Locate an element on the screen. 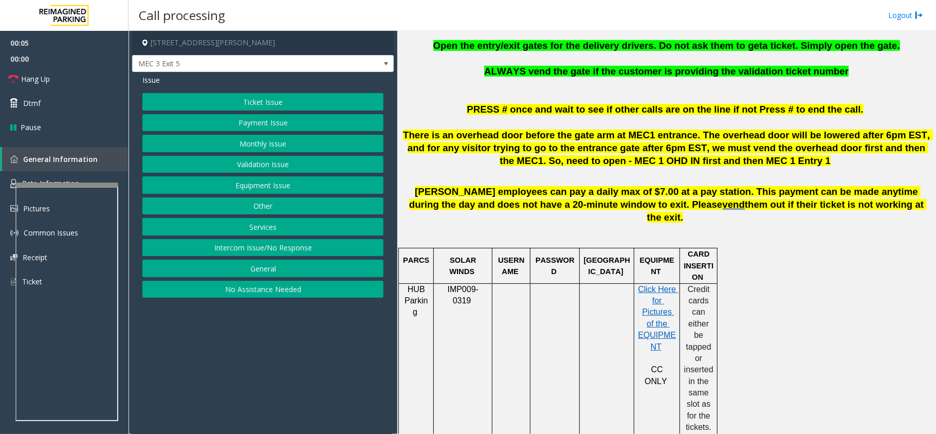 Image resolution: width=936 pixels, height=434 pixels. span: Hang Up is located at coordinates (35, 79).